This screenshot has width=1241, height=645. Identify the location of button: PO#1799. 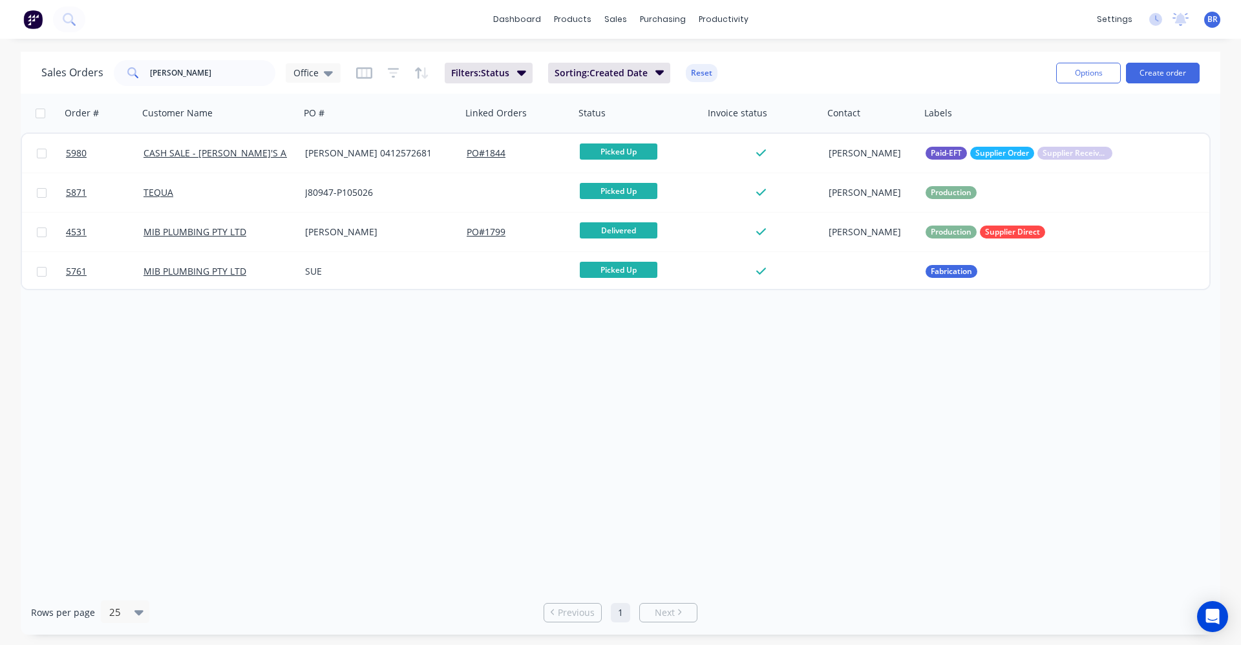
(486, 232).